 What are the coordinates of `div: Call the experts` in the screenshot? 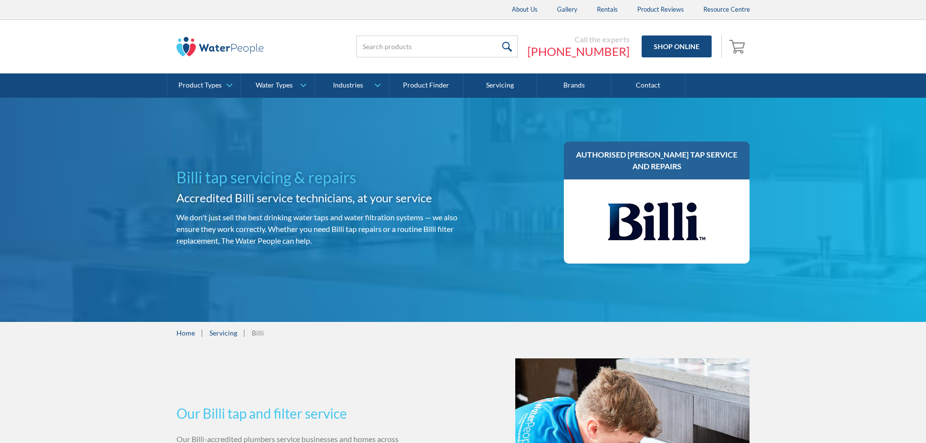 It's located at (578, 39).